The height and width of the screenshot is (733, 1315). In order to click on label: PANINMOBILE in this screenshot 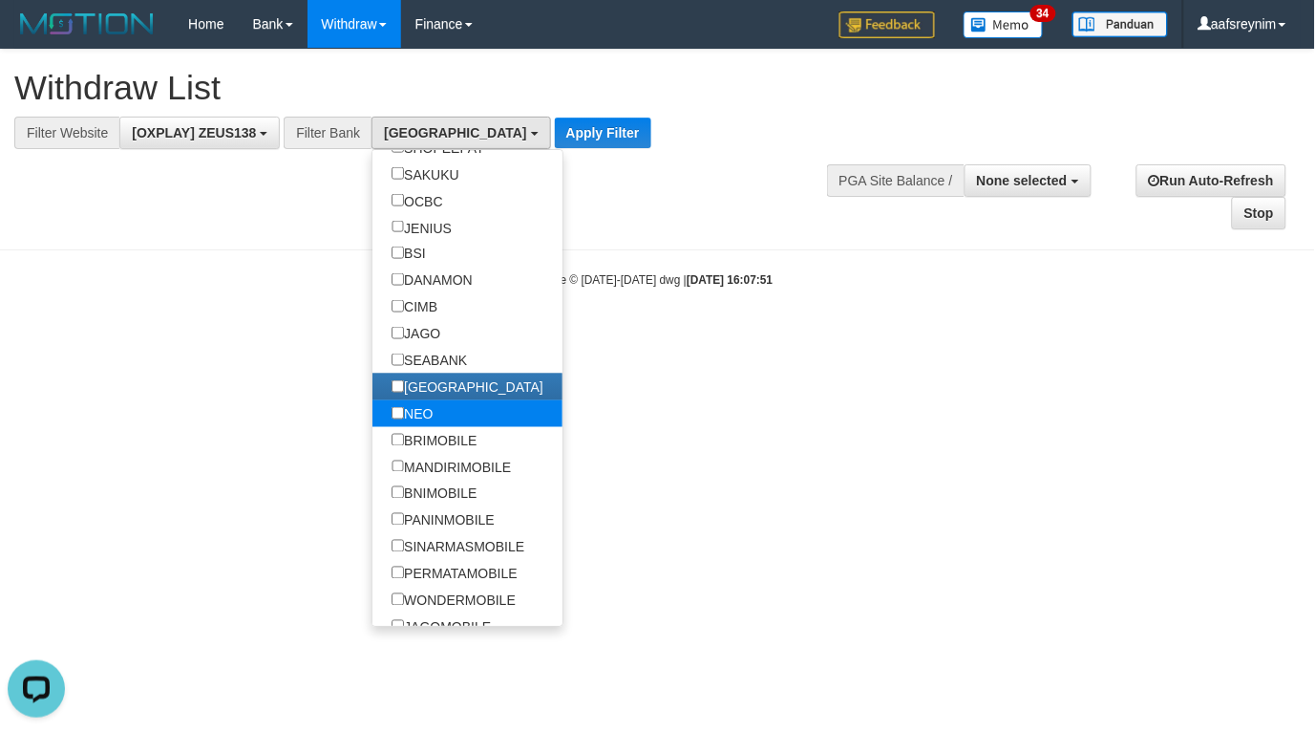, I will do `click(443, 520)`.